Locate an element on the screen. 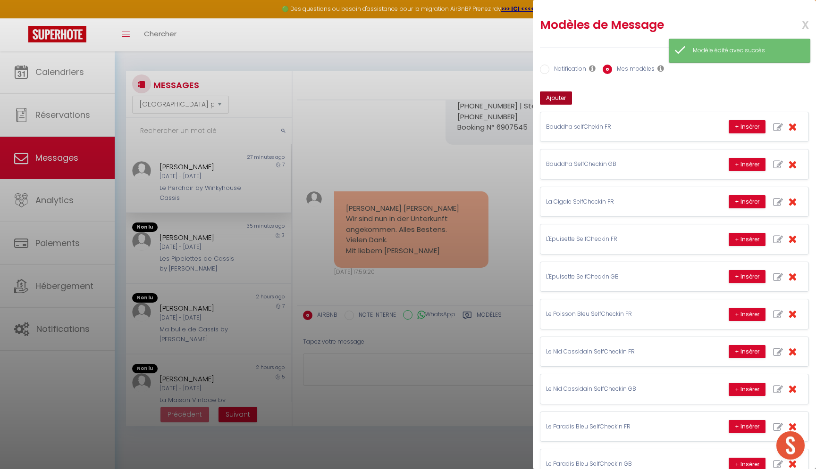 Image resolution: width=816 pixels, height=469 pixels. p: L'Epuisette SelfCheckin GB is located at coordinates (616, 277).